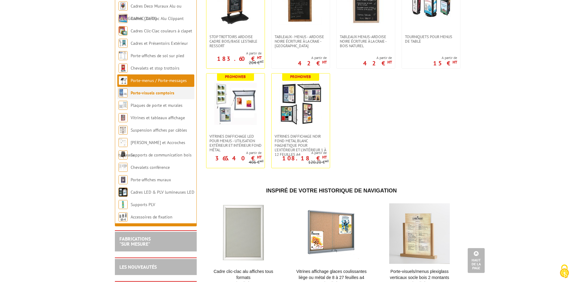 Image resolution: width=575 pixels, height=282 pixels. What do you see at coordinates (157, 18) in the screenshot?
I see `a: Cadres Clic-Clac Alu Clippant` at bounding box center [157, 18].